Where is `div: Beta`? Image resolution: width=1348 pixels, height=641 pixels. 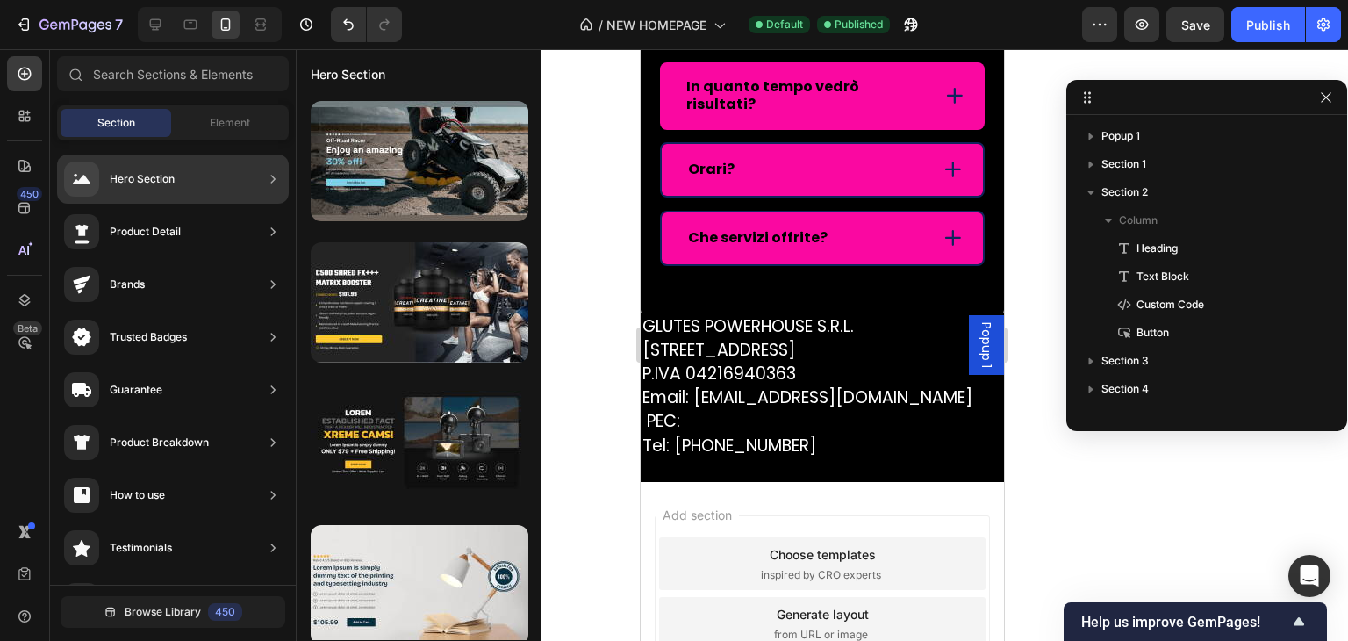
div: Beta is located at coordinates (27, 328).